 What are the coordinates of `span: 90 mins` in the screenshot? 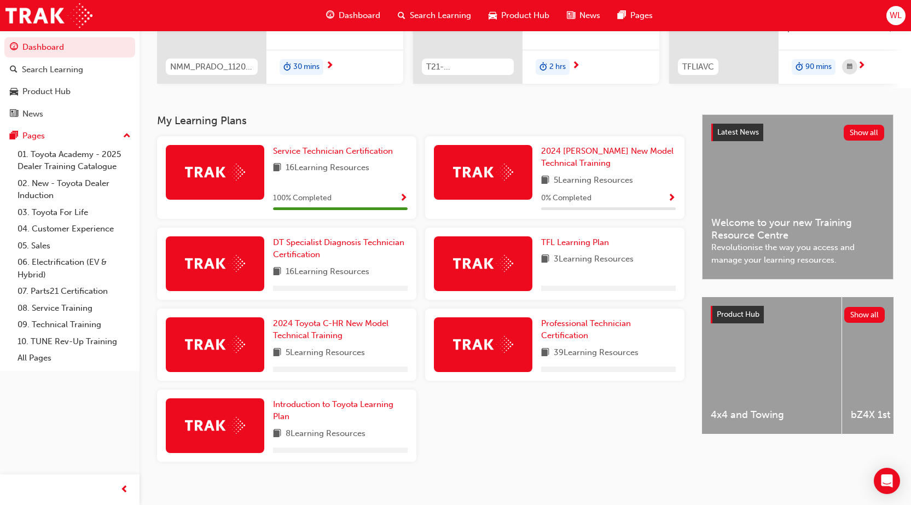 It's located at (818, 67).